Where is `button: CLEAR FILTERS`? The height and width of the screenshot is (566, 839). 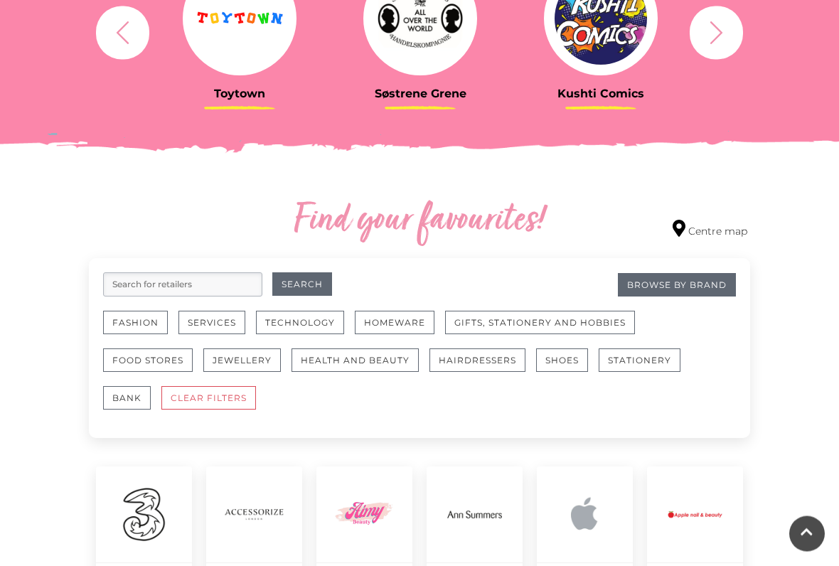
button: CLEAR FILTERS is located at coordinates (208, 398).